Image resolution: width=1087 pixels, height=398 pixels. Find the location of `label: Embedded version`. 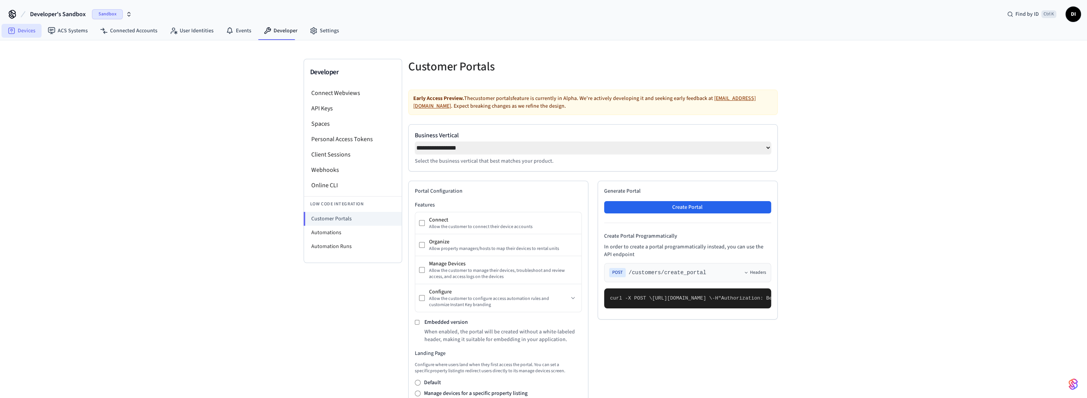

label: Embedded version is located at coordinates (446, 322).